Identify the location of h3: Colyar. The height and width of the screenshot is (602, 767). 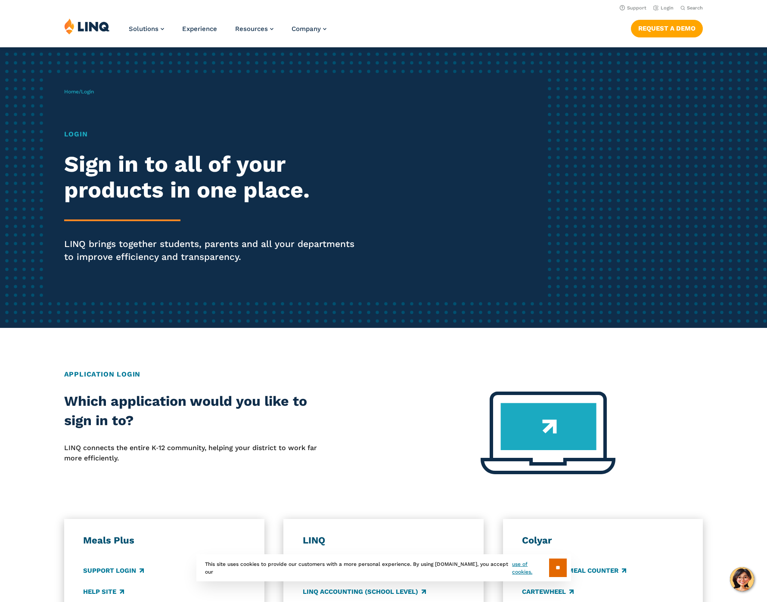
(603, 541).